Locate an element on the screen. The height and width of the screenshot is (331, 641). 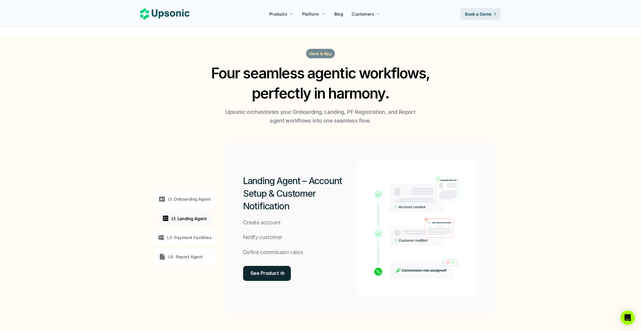
p: Platform is located at coordinates (311, 14).